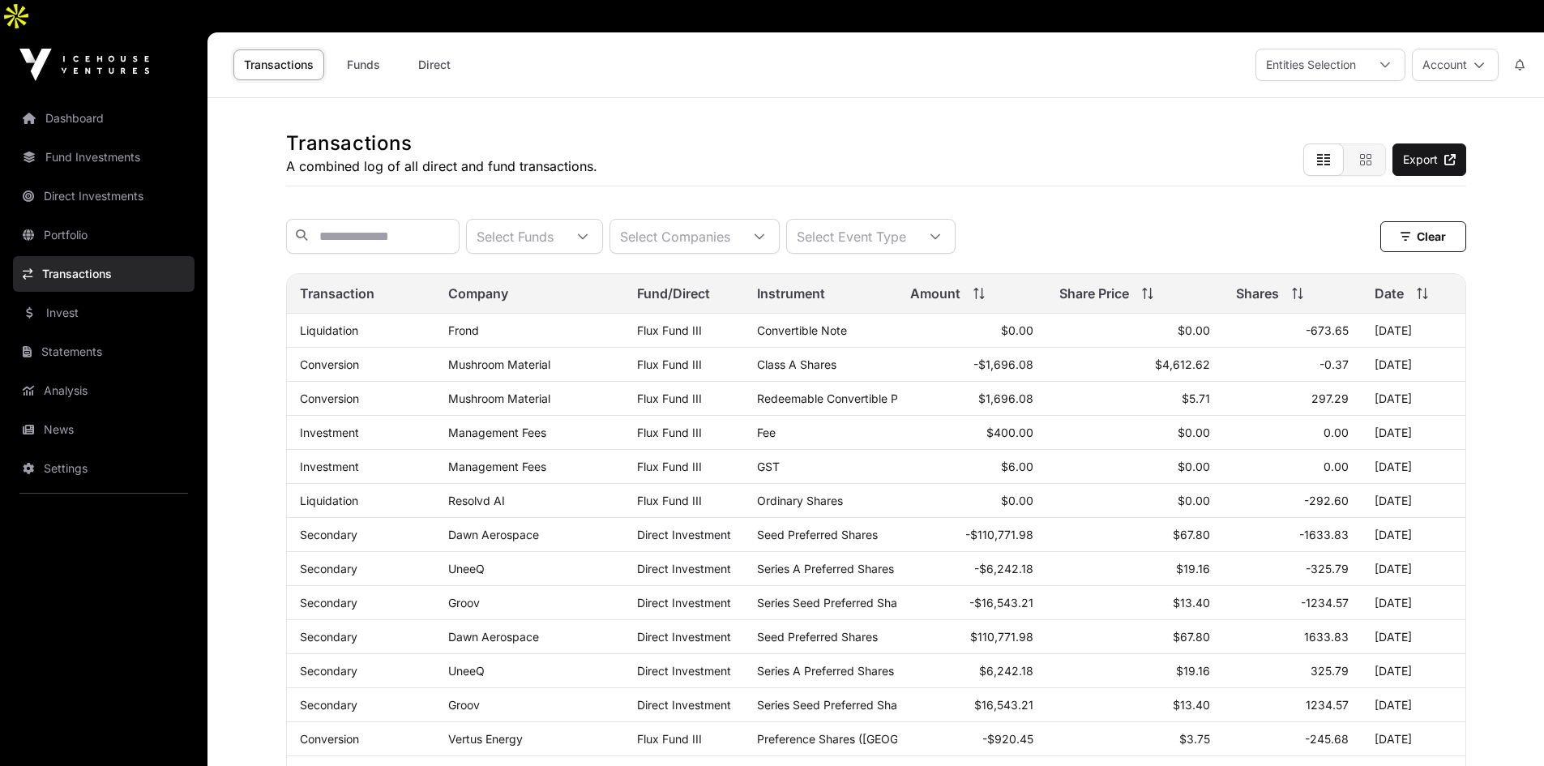  Describe the element at coordinates (1336, 432) in the screenshot. I see `span: 0.00` at that location.